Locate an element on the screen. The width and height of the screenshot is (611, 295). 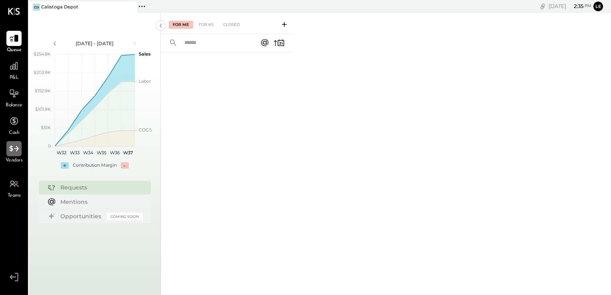
div: CD is located at coordinates (36, 7).